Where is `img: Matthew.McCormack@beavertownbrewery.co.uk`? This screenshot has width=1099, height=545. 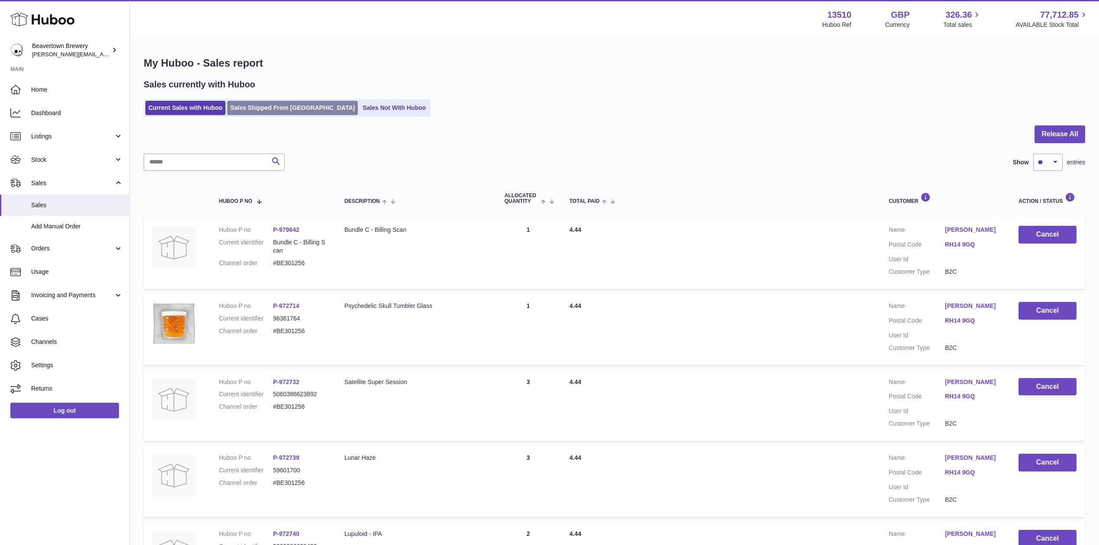 img: Matthew.McCormack@beavertownbrewery.co.uk is located at coordinates (17, 50).